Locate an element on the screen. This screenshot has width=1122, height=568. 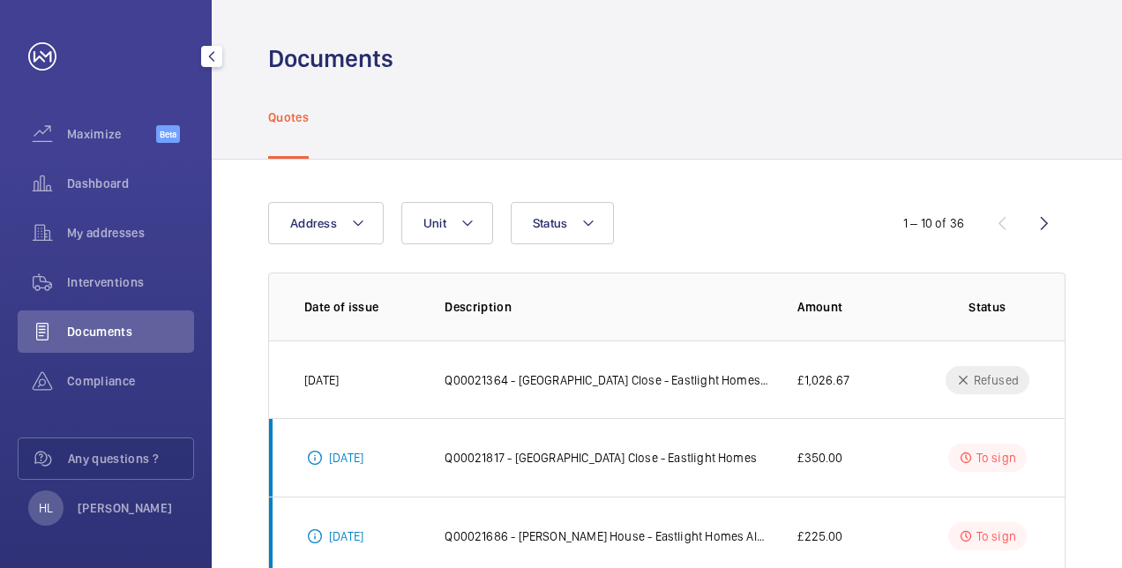
p: Status is located at coordinates (987, 307).